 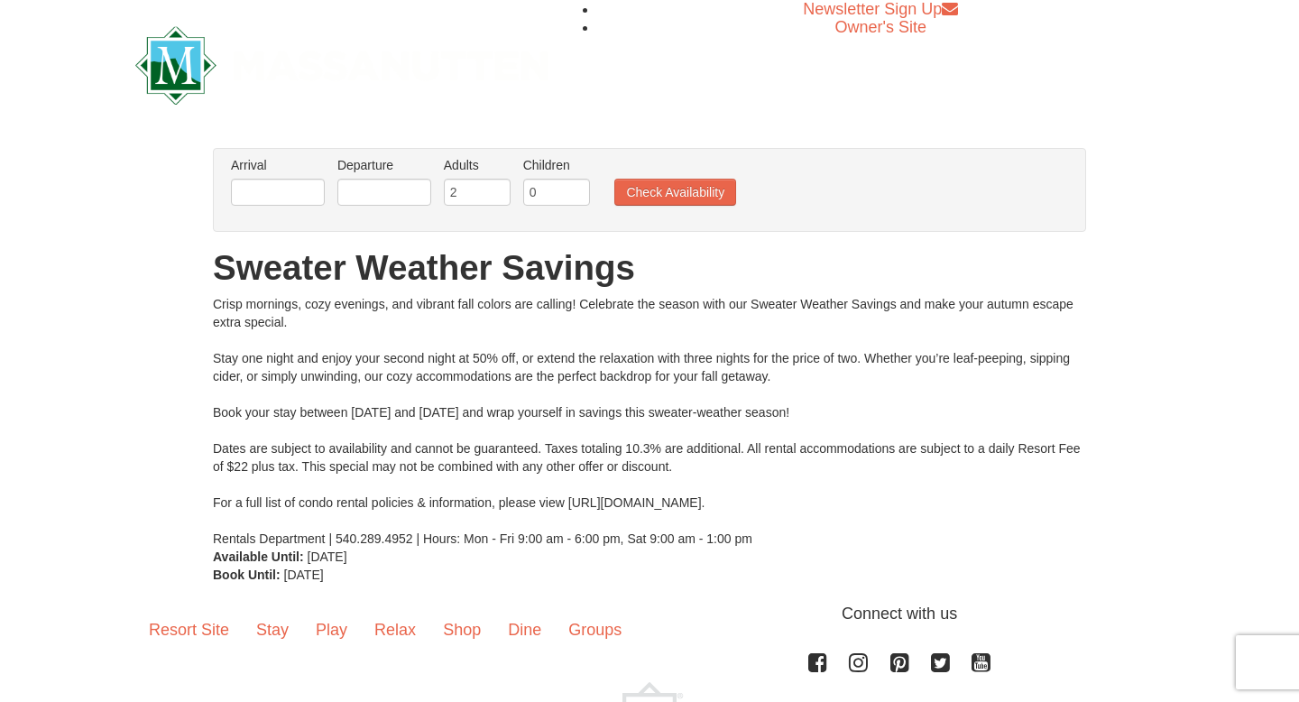 What do you see at coordinates (331, 630) in the screenshot?
I see `a: Play` at bounding box center [331, 630].